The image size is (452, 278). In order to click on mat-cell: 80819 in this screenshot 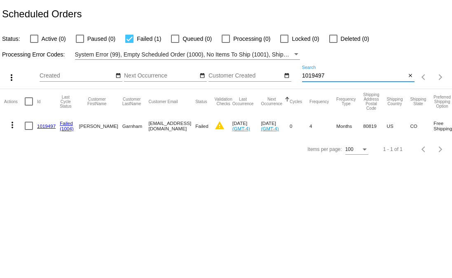, I will do `click(375, 126)`.